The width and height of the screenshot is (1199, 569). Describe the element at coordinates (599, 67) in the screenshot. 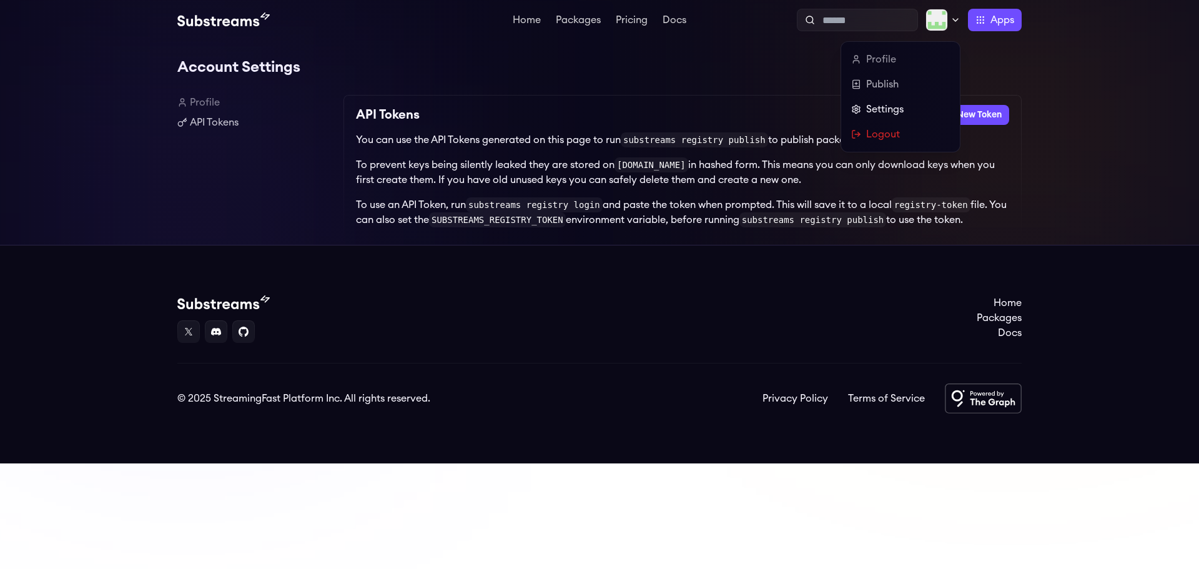

I see `h1: Account Settings` at that location.